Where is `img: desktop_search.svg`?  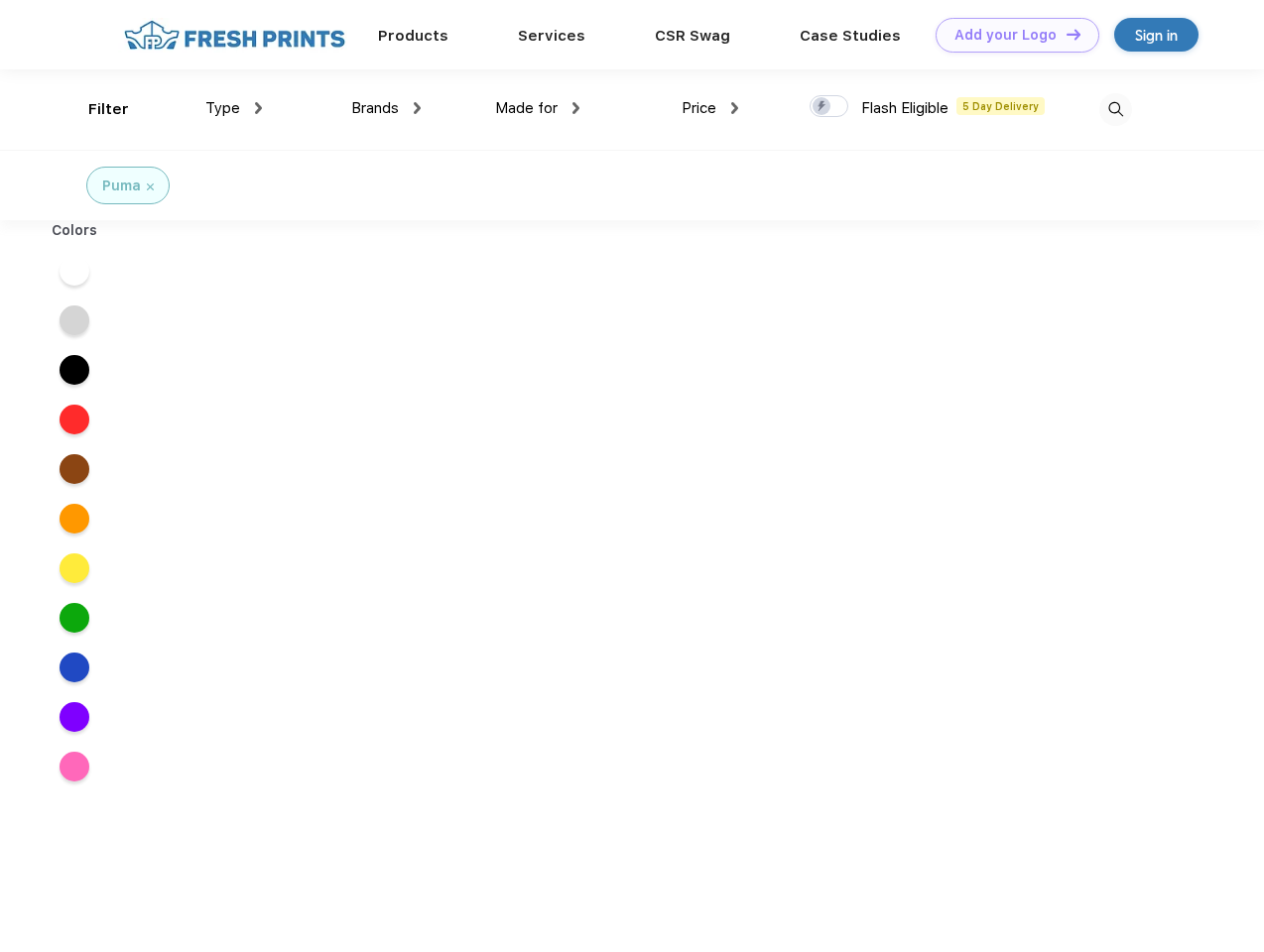
img: desktop_search.svg is located at coordinates (1115, 109).